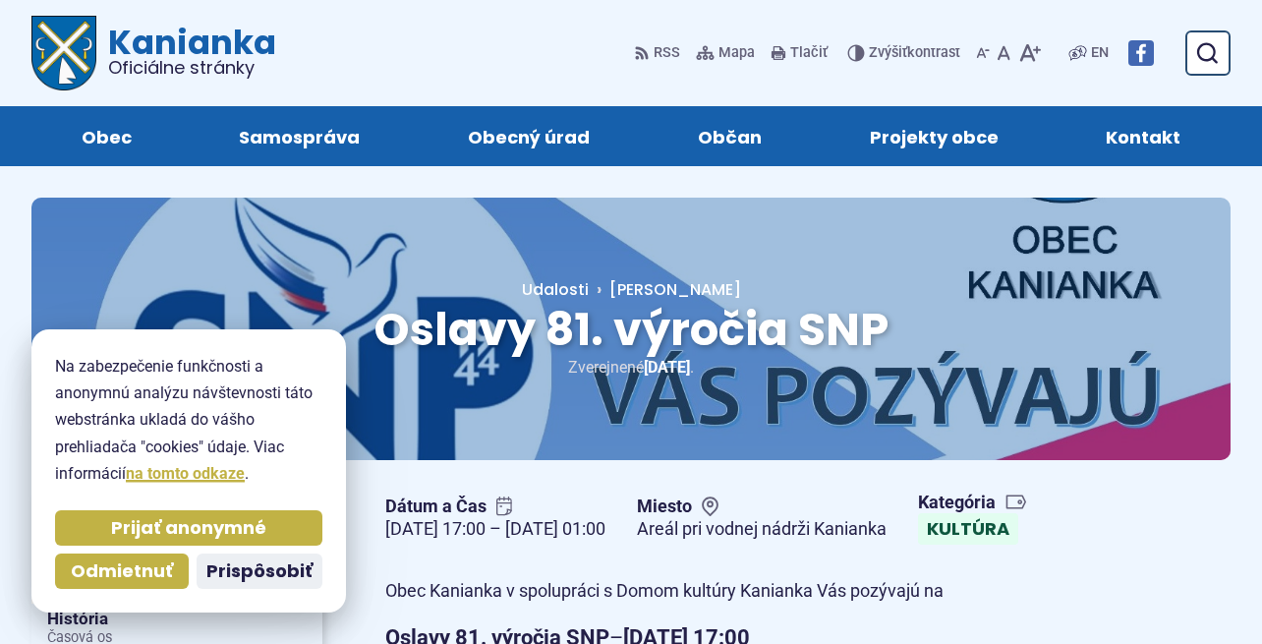 The width and height of the screenshot is (1262, 644). Describe the element at coordinates (734, 591) in the screenshot. I see `p: Obec Kanianka v spolupráci s Domom kultúry Kanianka Vás pozývajú na` at that location.